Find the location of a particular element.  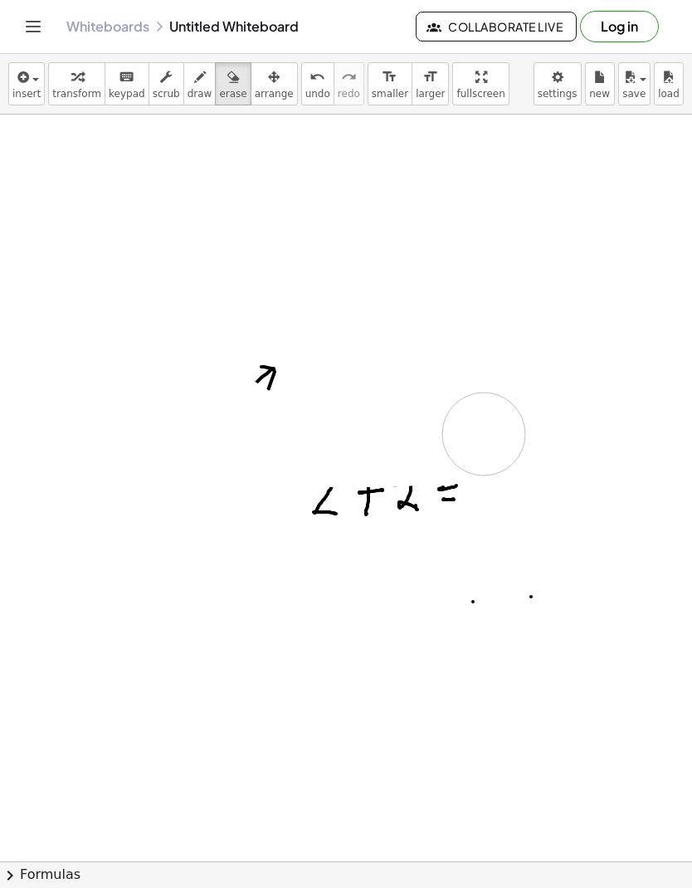

span: undo is located at coordinates (318, 94).